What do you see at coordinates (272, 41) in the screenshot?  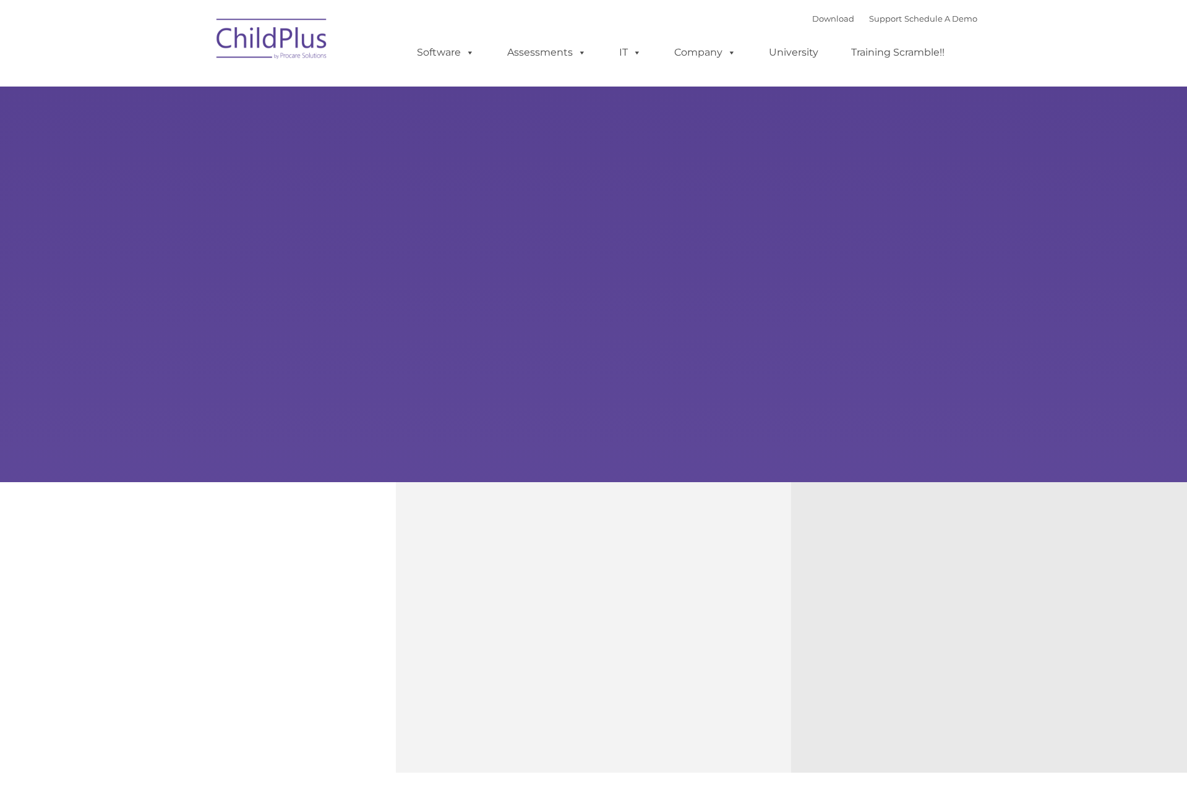 I see `img: ChildPlus by Procare Solutions` at bounding box center [272, 41].